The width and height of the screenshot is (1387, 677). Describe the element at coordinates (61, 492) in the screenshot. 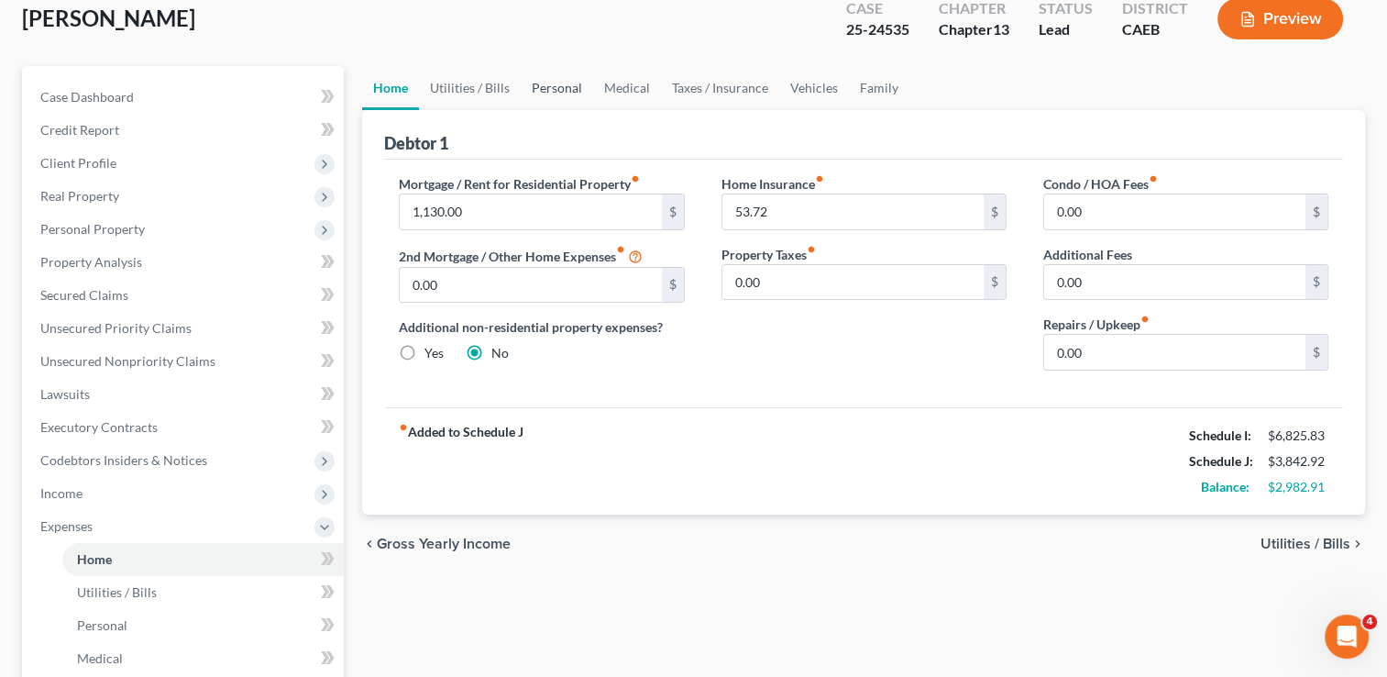

I see `span: Income` at that location.